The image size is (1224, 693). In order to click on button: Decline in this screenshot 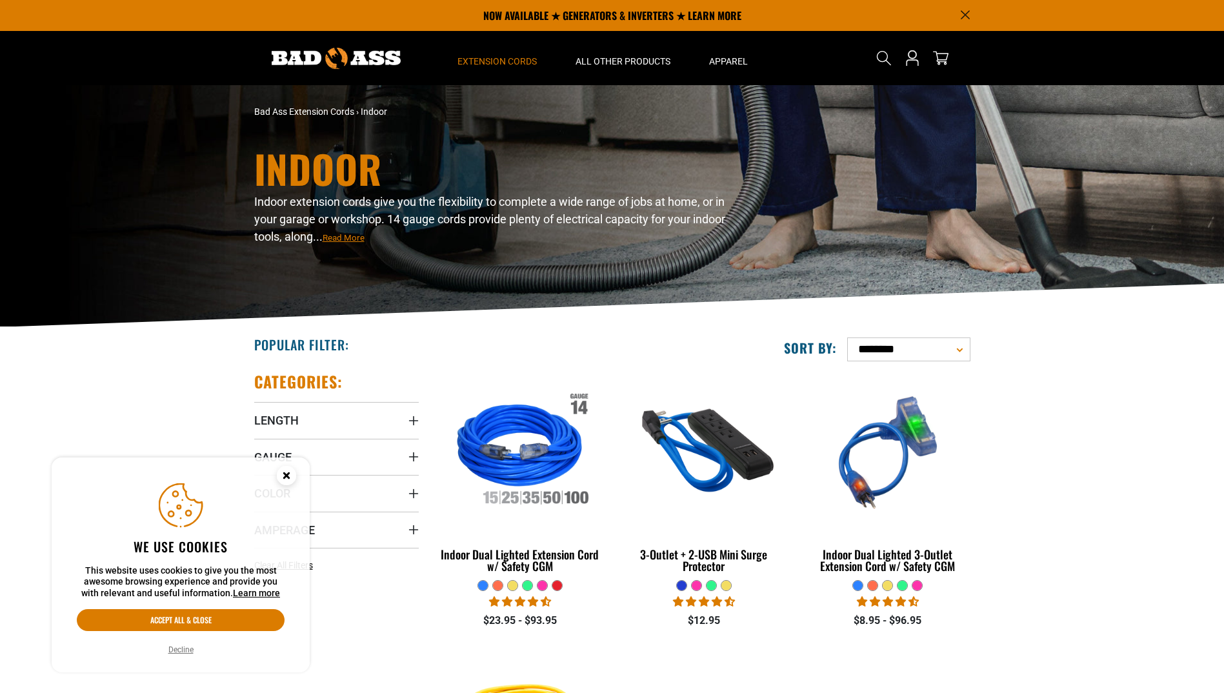, I will do `click(181, 650)`.